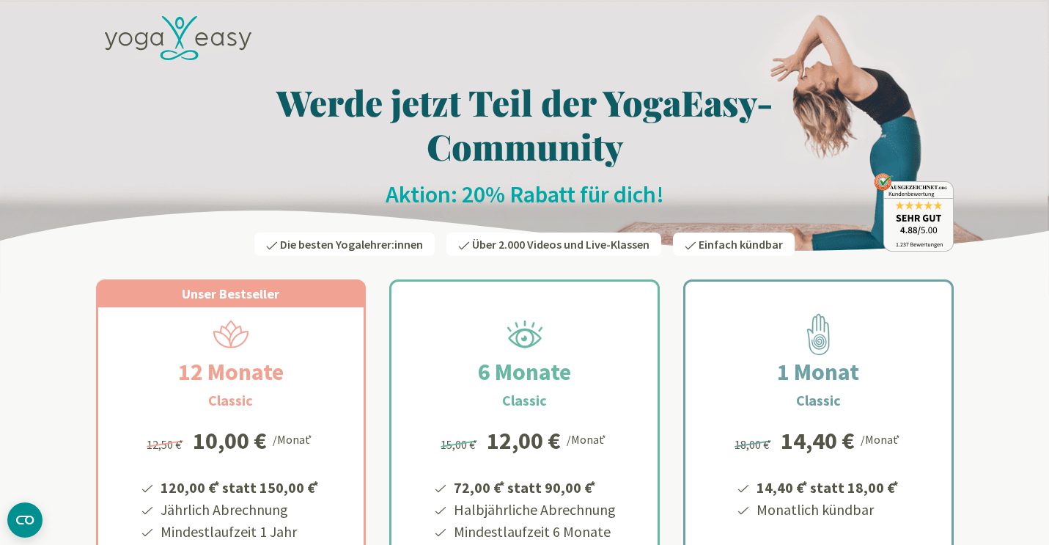 The height and width of the screenshot is (545, 1049). I want to click on li: 72,00 € statt 90,00 €, so click(534, 486).